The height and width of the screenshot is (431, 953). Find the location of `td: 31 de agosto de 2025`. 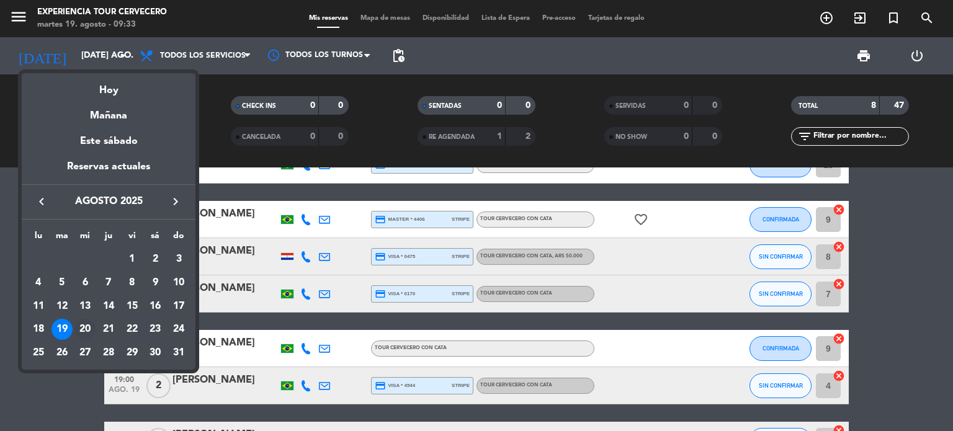

td: 31 de agosto de 2025 is located at coordinates (179, 353).